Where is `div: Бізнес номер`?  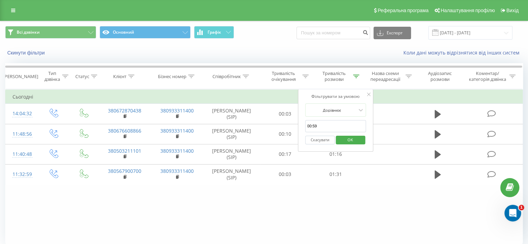 div: Бізнес номер is located at coordinates (172, 76).